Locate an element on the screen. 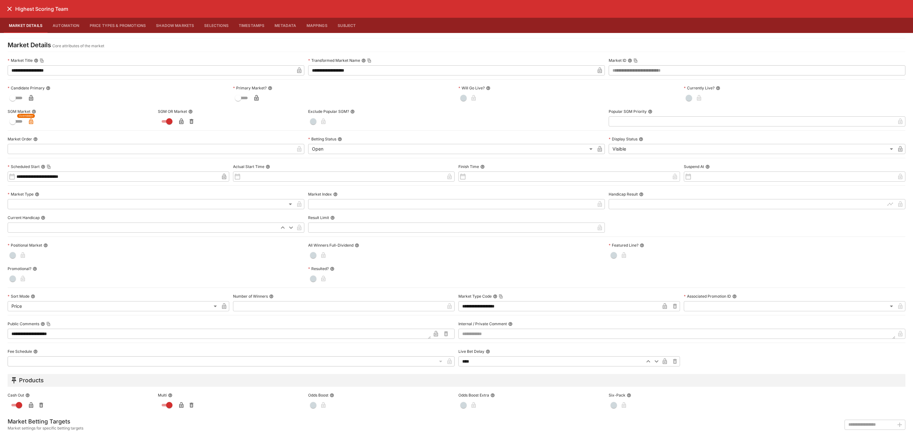  p: Scheduled Start is located at coordinates (23, 166).